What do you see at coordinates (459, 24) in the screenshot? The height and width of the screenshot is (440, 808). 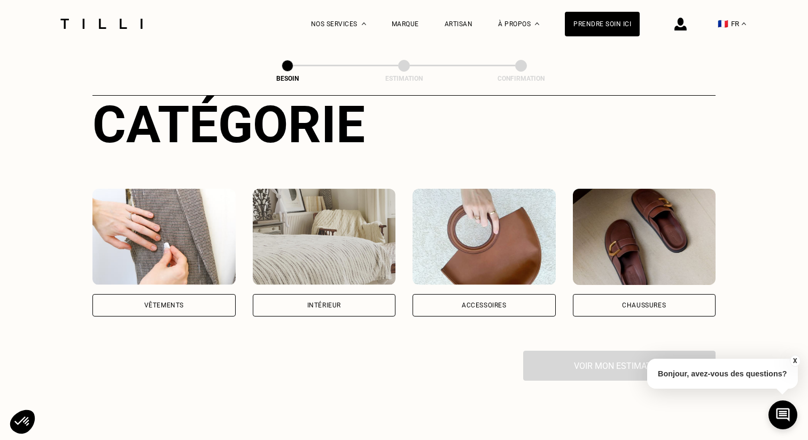 I see `div: Artisan` at bounding box center [459, 24].